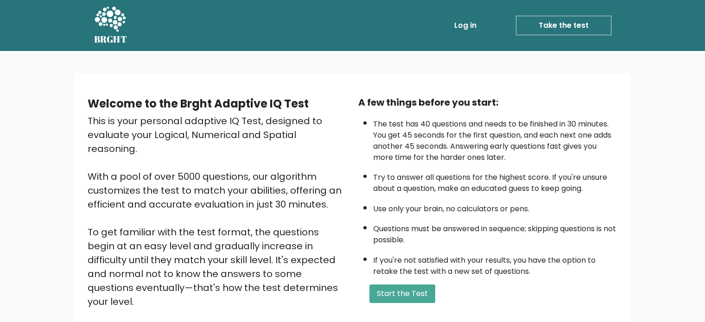 This screenshot has height=322, width=705. I want to click on a: BRGHT, so click(111, 26).